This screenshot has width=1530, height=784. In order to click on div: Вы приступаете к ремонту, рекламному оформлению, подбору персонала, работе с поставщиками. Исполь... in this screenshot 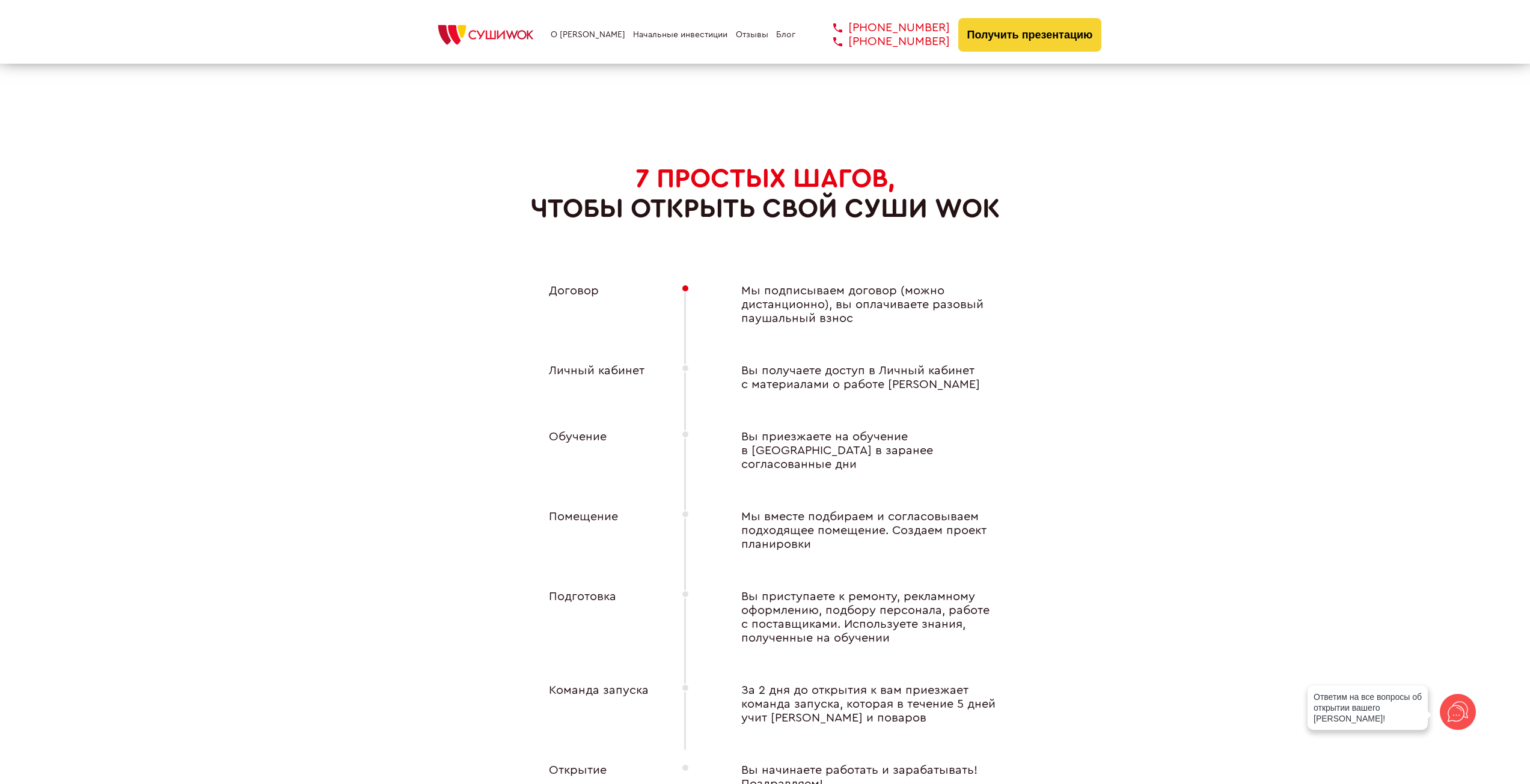, I will do `click(861, 617)`.